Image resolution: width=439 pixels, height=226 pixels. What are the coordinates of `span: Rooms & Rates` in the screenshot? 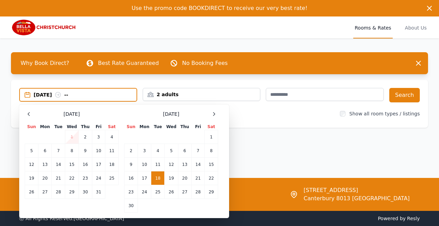 It's located at (373, 27).